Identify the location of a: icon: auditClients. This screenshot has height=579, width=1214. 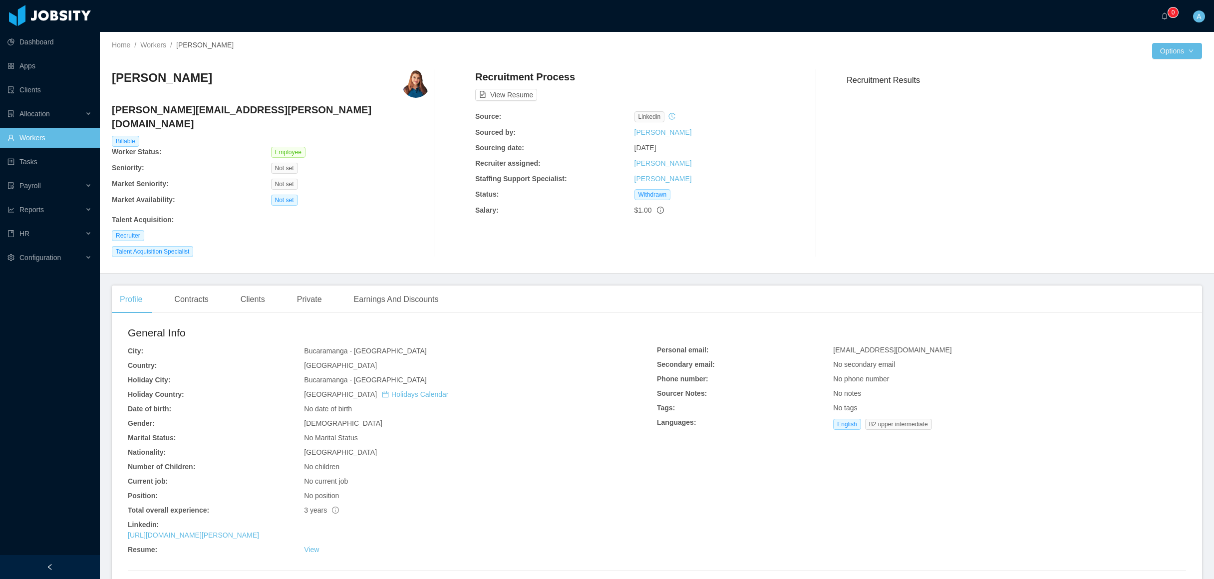
(49, 90).